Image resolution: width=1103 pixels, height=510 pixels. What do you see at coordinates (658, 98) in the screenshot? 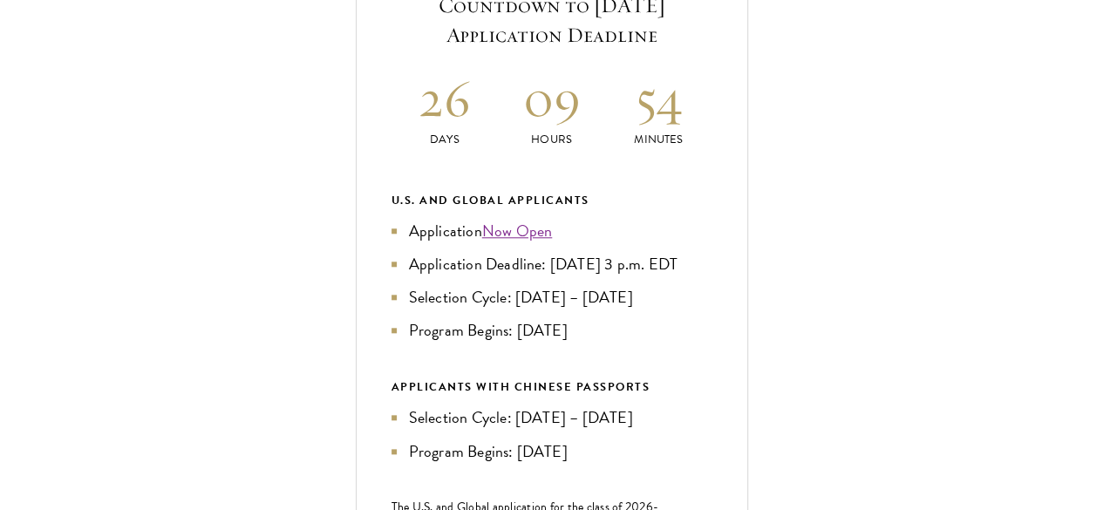
I see `h2: 54` at bounding box center [658, 98].